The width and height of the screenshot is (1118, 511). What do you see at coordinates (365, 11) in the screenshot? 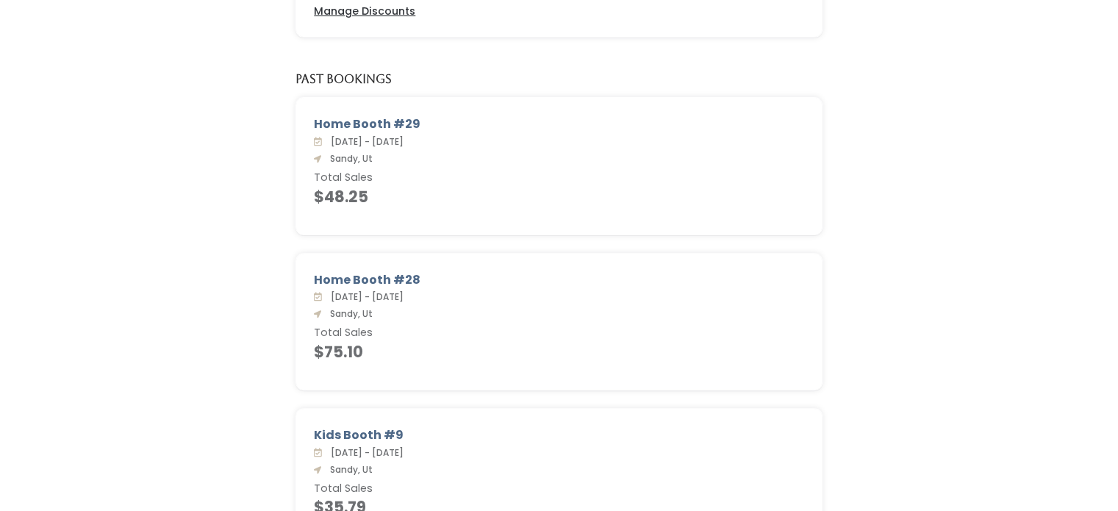
I see `a: Manage Discounts` at bounding box center [365, 11].